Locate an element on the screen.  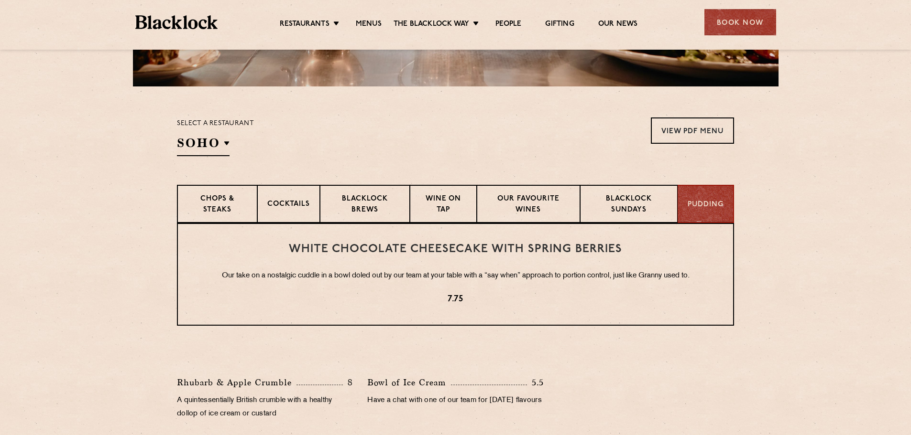
div: Book Now is located at coordinates (740, 22).